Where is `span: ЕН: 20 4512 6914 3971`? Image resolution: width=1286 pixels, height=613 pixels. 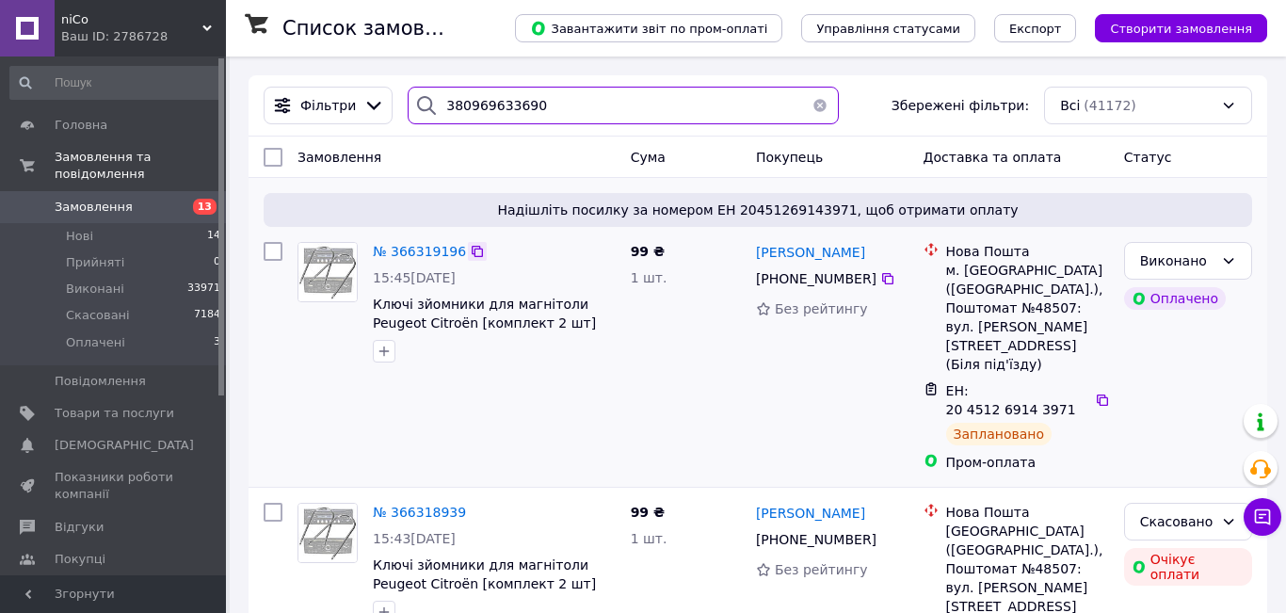
span: ЕН: 20 4512 6914 3971 is located at coordinates (1011, 400).